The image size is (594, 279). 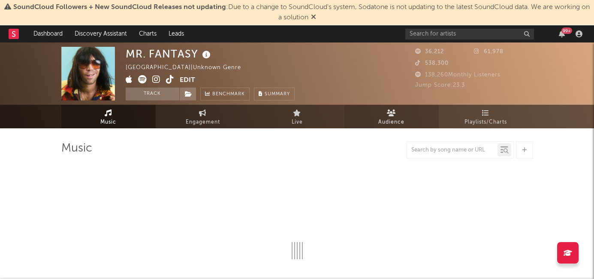 What do you see at coordinates (430, 51) in the screenshot?
I see `span: 36,212` at bounding box center [430, 51].